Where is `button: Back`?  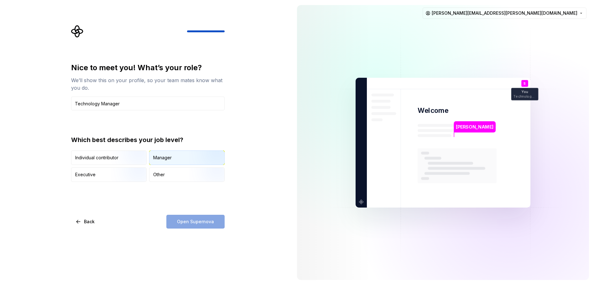 button: Back is located at coordinates (86, 222).